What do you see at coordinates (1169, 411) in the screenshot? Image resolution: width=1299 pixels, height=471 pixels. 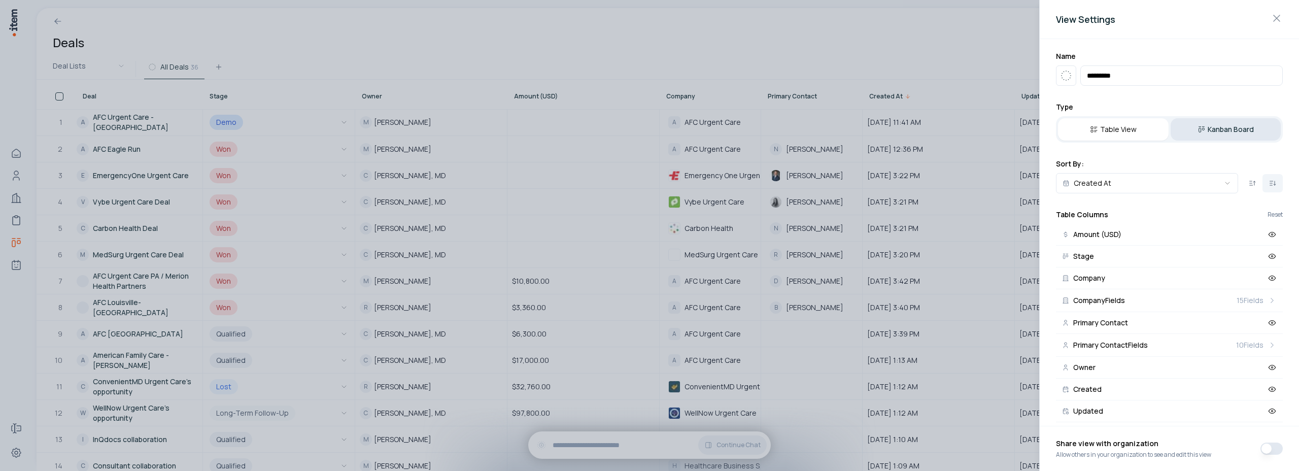 I see `button: Updated` at bounding box center [1169, 411].